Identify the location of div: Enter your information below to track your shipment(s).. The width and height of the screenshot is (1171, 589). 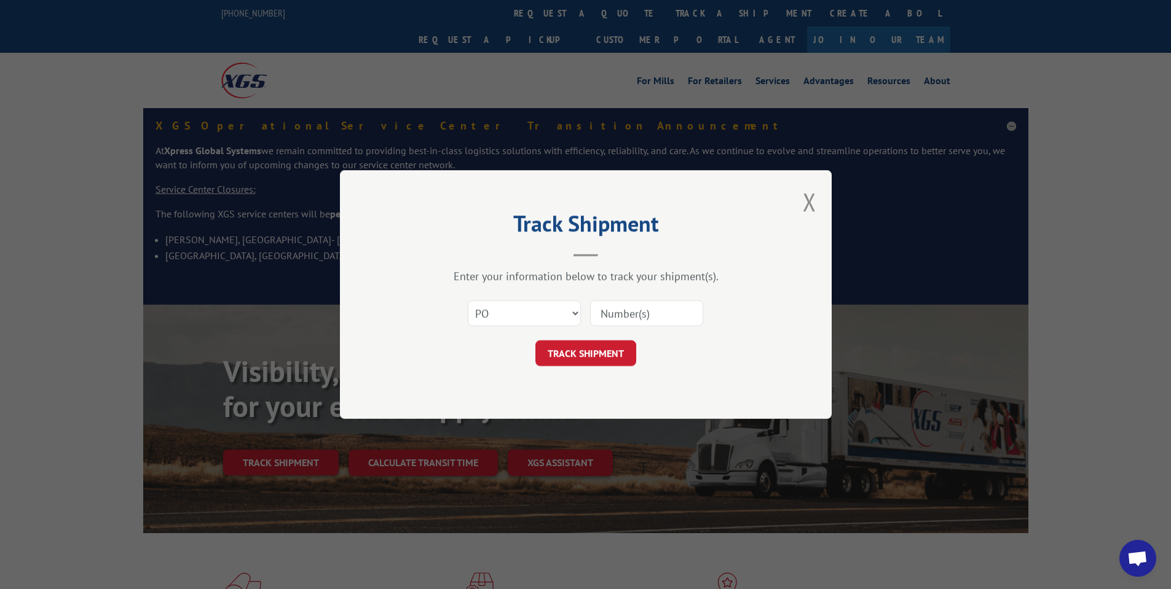
(586, 276).